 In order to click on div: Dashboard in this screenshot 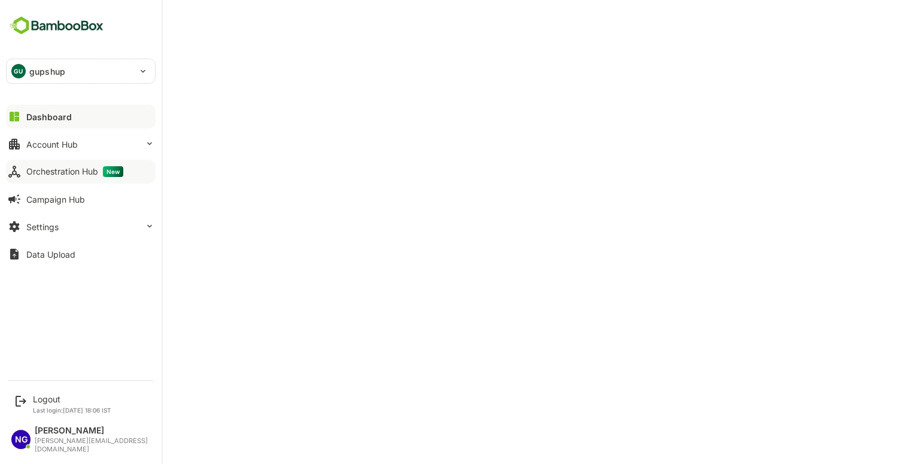, I will do `click(49, 117)`.